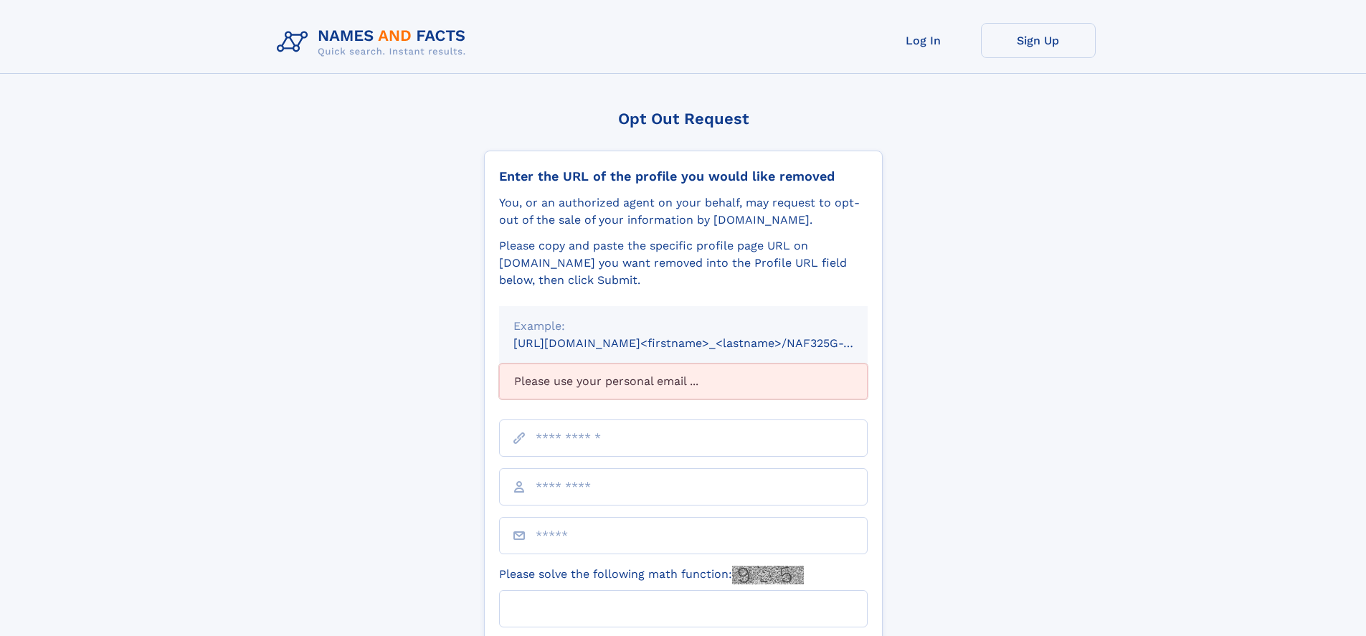  I want to click on div: You, or an authorized agent on your behalf, may request to opt-out of the sale of your informatio..., so click(683, 211).